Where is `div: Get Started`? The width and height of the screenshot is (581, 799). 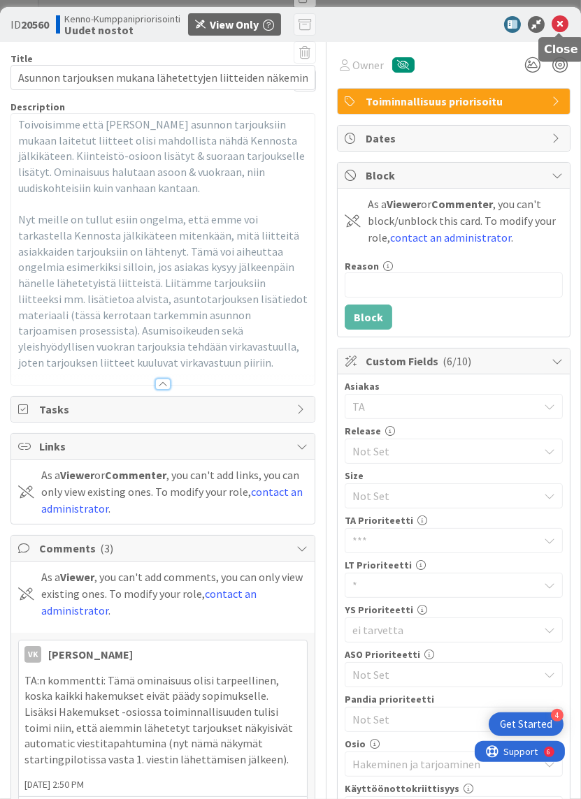 div: Get Started is located at coordinates (525, 724).